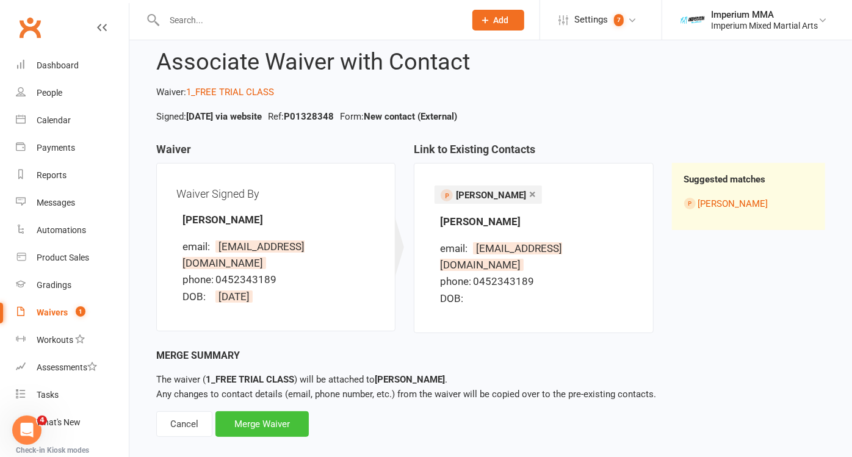 The image size is (852, 457). Describe the element at coordinates (250, 380) in the screenshot. I see `strong: 1_FREE TRIAL CLASS` at that location.